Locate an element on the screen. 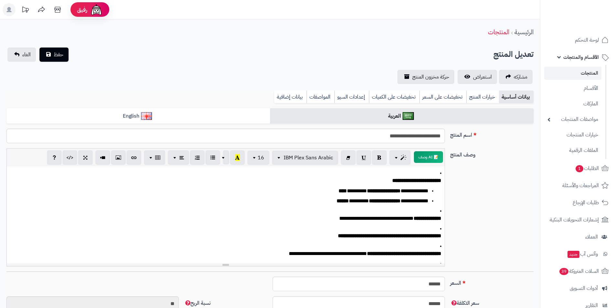 This screenshot has height=308, width=616. a: الملفات الرقمية is located at coordinates (573, 150).